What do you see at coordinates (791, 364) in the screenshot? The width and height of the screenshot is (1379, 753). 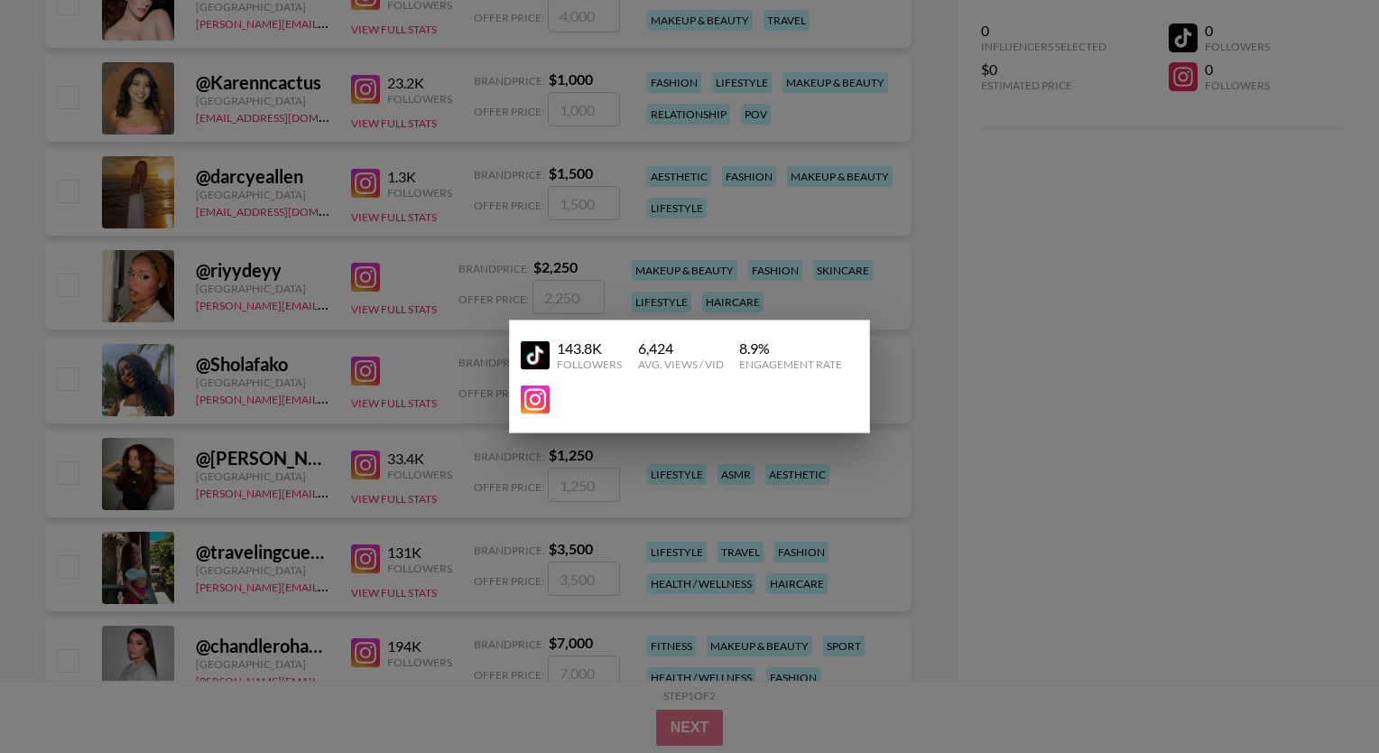 I see `div: Engagement Rate` at bounding box center [791, 364].